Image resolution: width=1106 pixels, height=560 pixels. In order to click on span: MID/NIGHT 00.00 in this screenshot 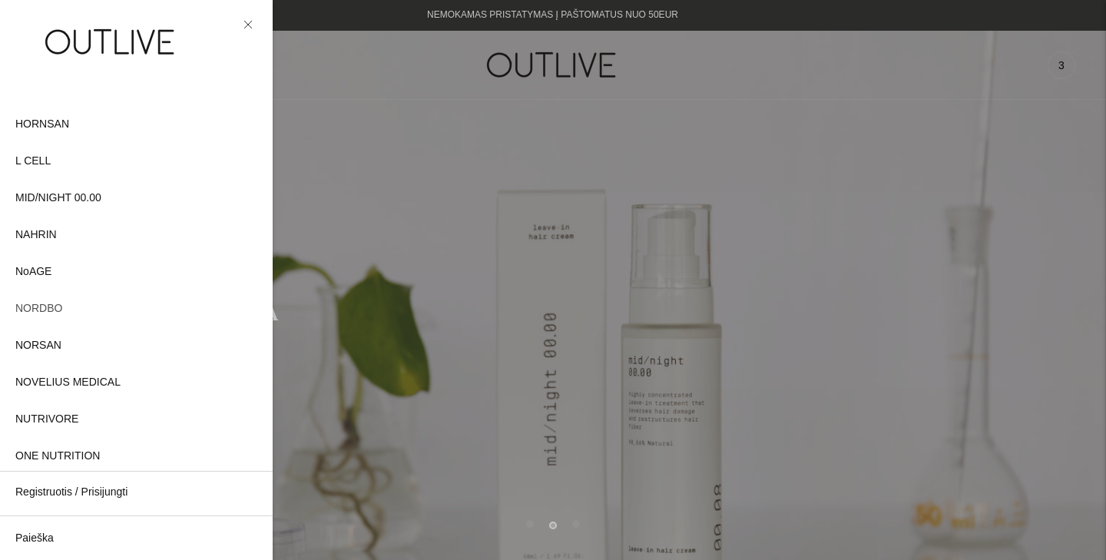, I will do `click(58, 198)`.